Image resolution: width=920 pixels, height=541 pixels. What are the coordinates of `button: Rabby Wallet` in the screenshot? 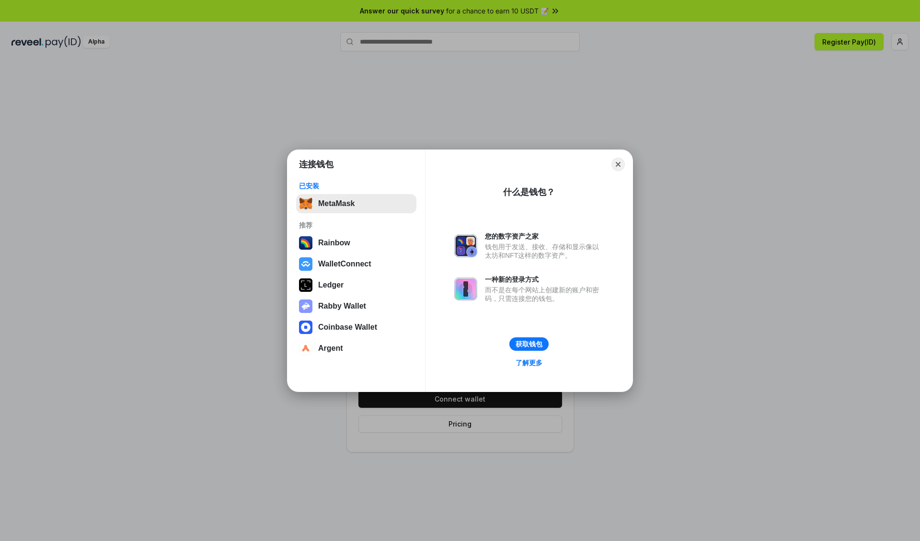 It's located at (356, 306).